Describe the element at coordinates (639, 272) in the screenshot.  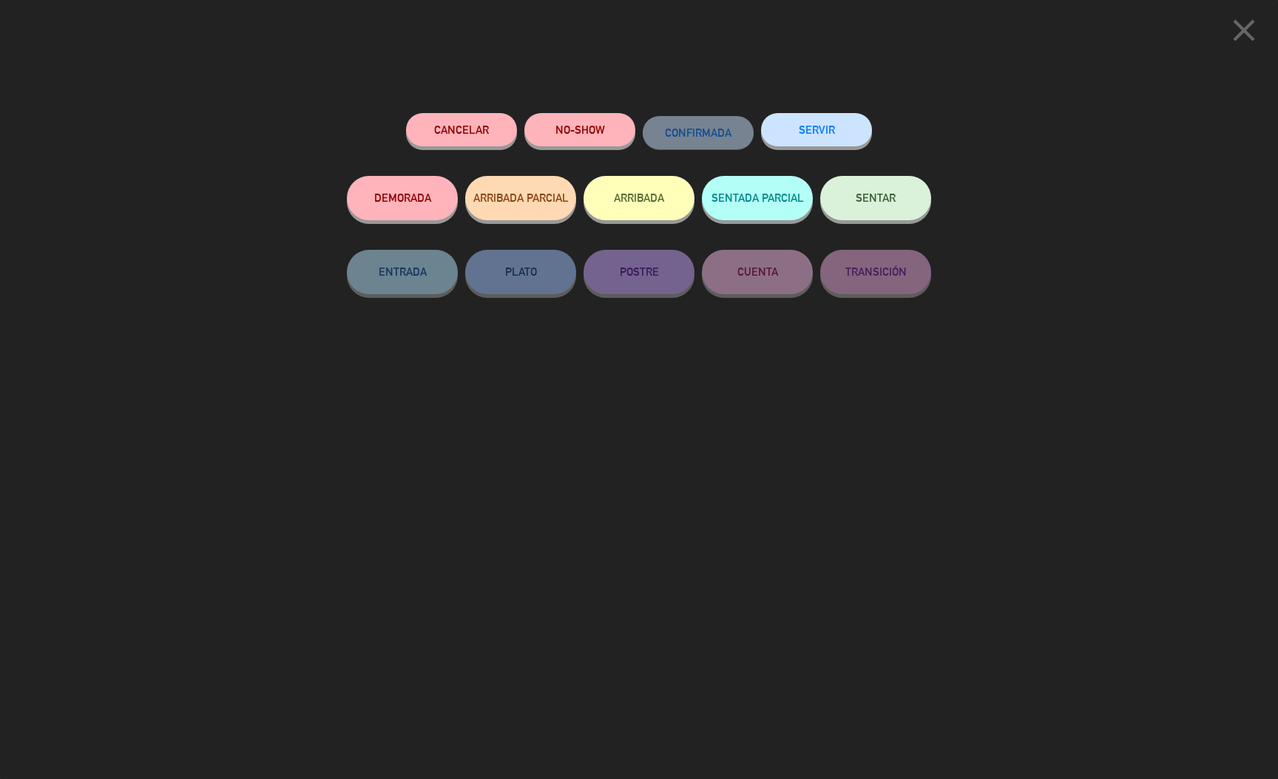
I see `button: POSTRE` at that location.